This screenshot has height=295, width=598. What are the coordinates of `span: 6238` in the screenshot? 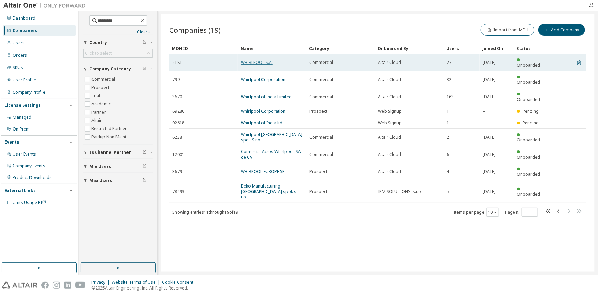 It's located at (177, 137).